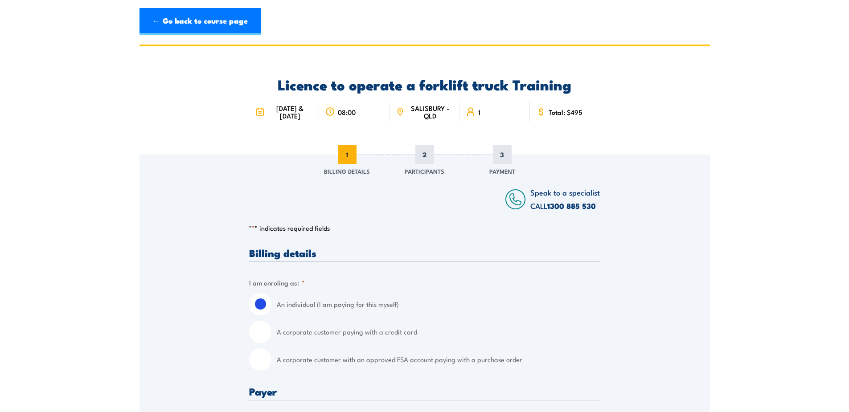  What do you see at coordinates (430, 112) in the screenshot?
I see `span: SALISBURY - QLD` at bounding box center [430, 112].